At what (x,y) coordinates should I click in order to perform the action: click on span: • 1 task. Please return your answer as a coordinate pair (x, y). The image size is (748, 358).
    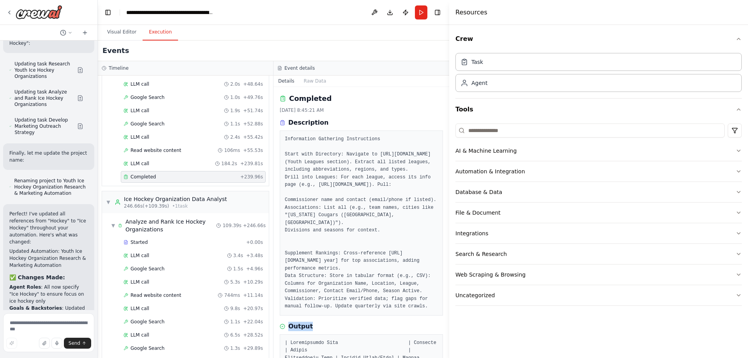
    Looking at the image, I should click on (180, 206).